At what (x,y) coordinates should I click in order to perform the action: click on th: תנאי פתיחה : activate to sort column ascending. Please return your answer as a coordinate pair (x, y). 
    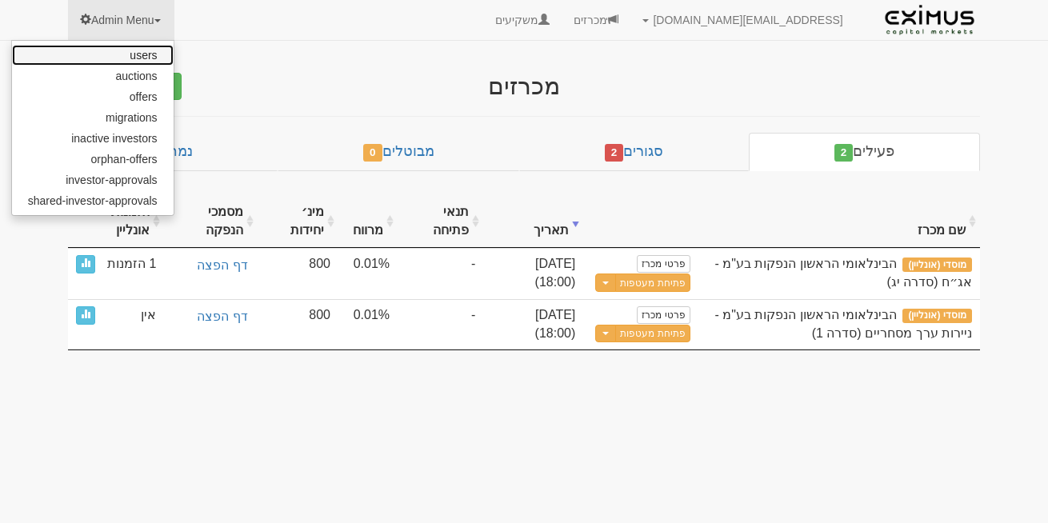
    Looking at the image, I should click on (440, 222).